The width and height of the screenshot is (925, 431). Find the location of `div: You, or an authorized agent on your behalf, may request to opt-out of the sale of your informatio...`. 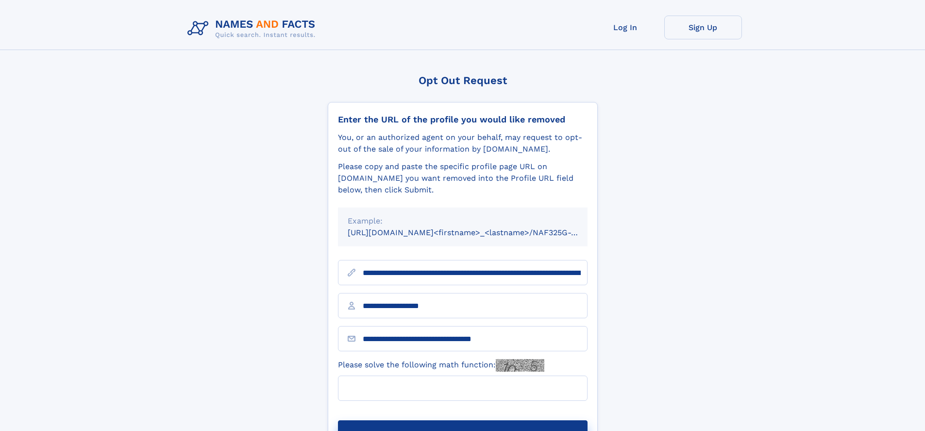

div: You, or an authorized agent on your behalf, may request to opt-out of the sale of your informatio... is located at coordinates (463, 143).